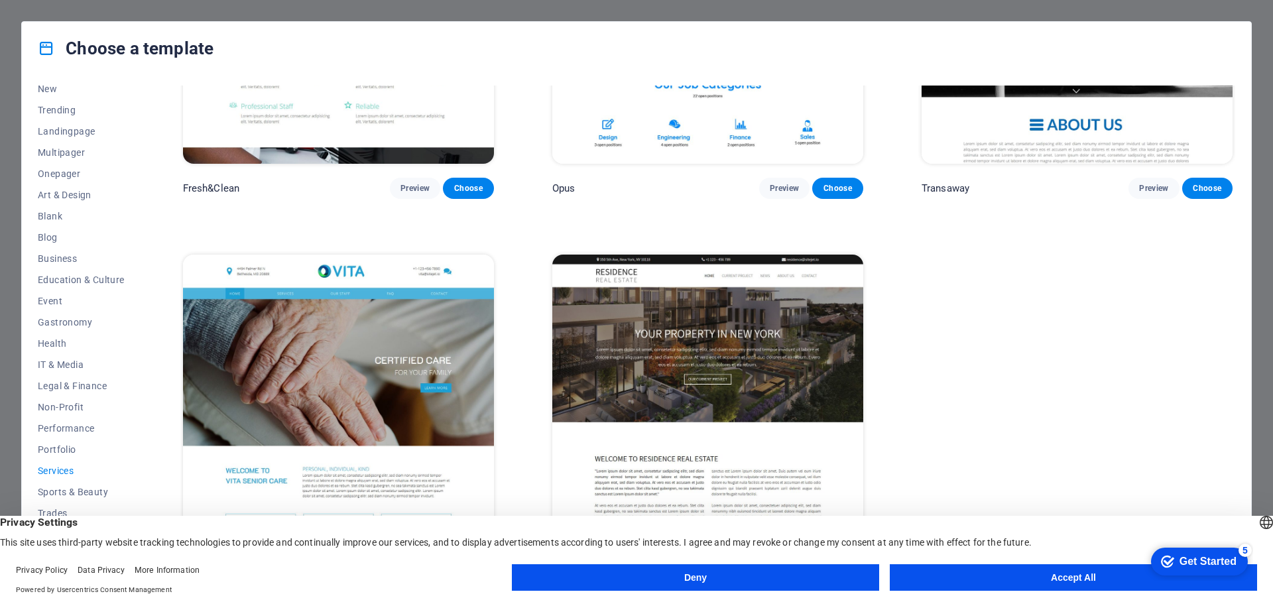 This screenshot has width=1273, height=604. What do you see at coordinates (81, 152) in the screenshot?
I see `button: Multipager` at bounding box center [81, 152].